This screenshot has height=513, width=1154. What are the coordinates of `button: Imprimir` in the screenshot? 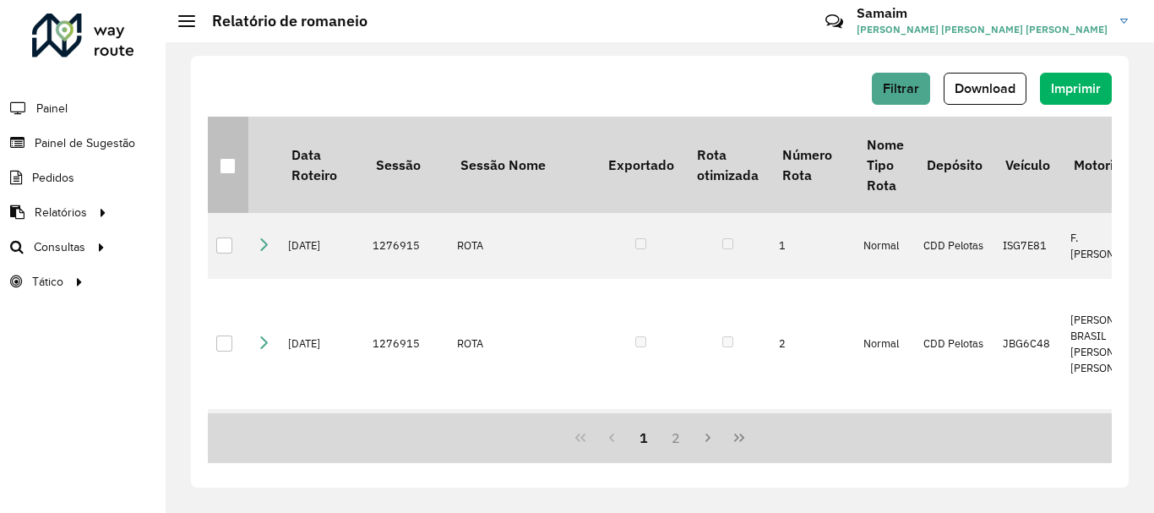 It's located at (1076, 89).